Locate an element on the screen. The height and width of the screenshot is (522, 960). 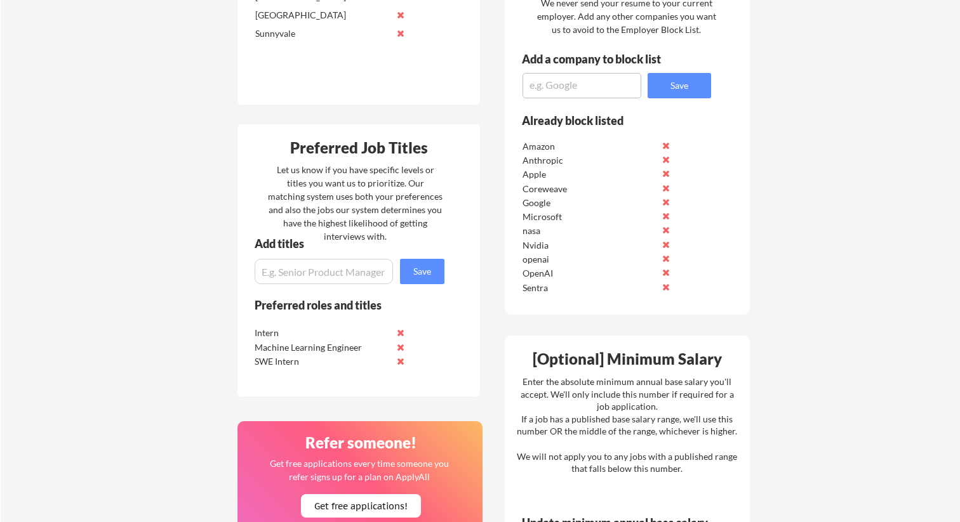
div: Get free applications every time someone you refer signs up for a plan on ApplyAll is located at coordinates (359, 470).